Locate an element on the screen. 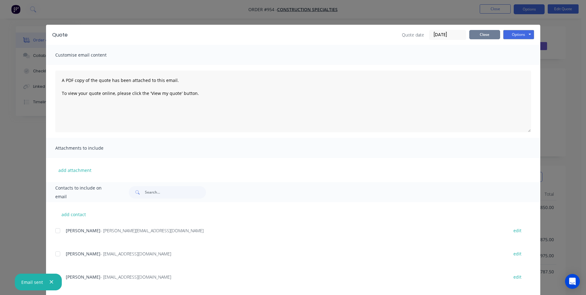 The image size is (586, 295). span: Quote date is located at coordinates (413, 35).